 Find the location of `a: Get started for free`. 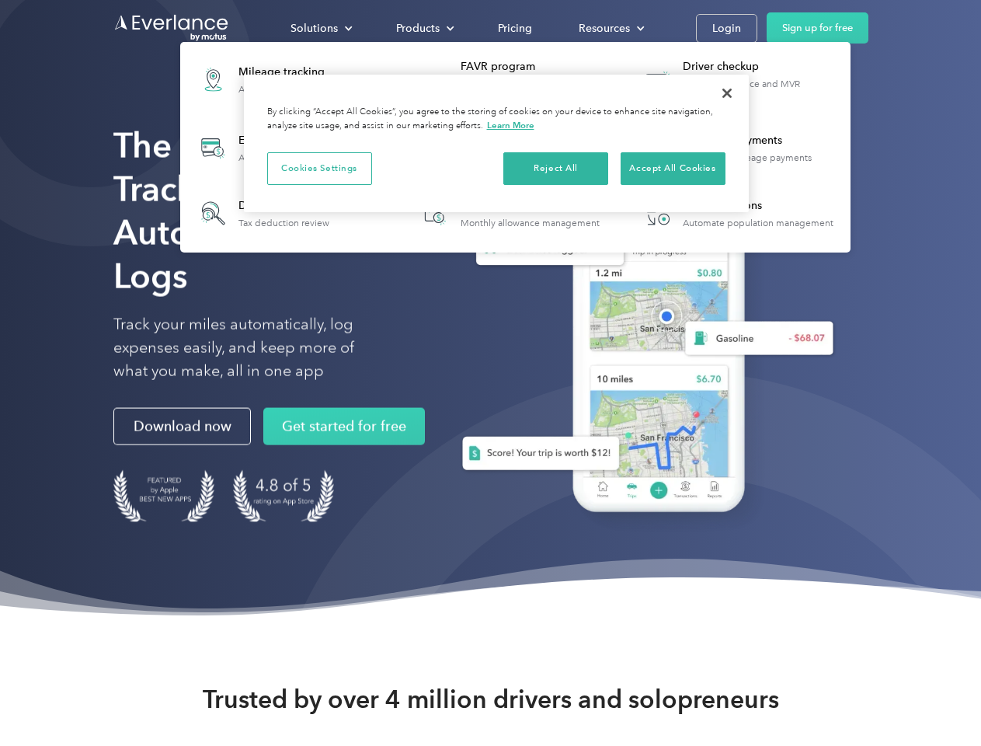

a: Get started for free is located at coordinates (344, 427).